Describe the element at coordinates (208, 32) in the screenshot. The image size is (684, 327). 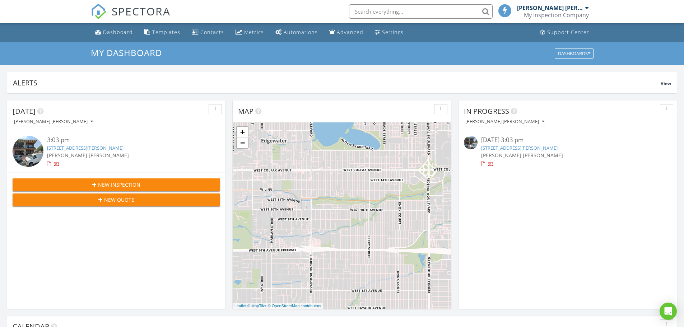
I see `a: Contacts` at that location.